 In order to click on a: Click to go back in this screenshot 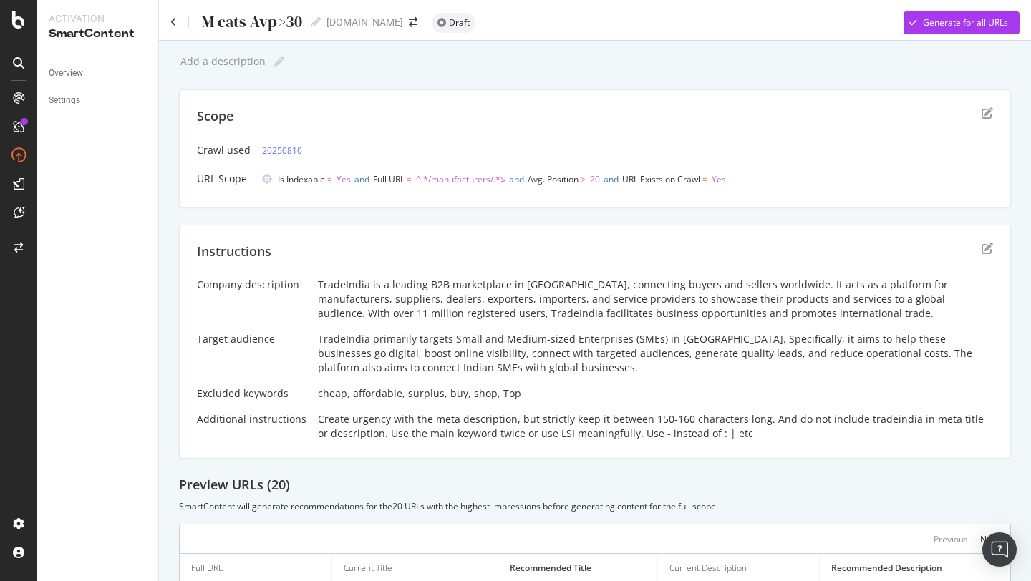, I will do `click(173, 22)`.